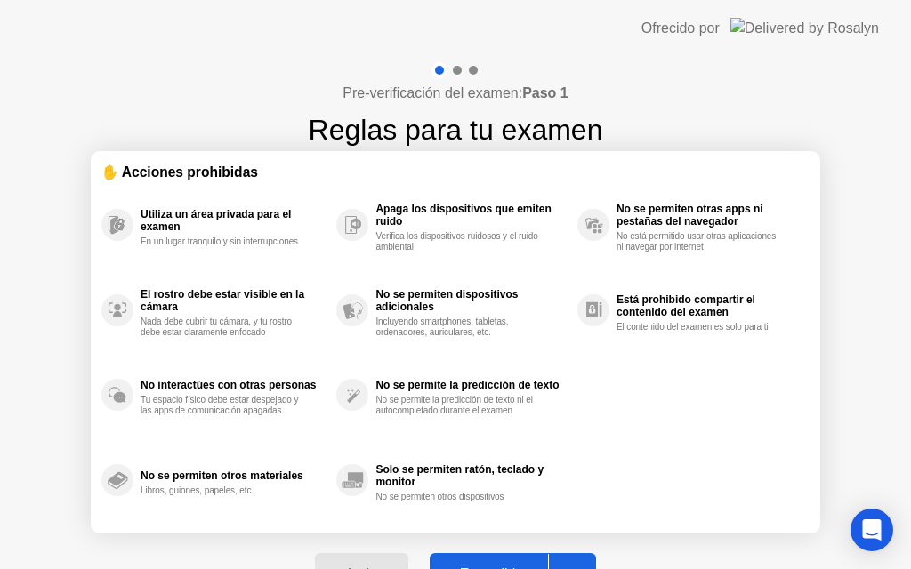 This screenshot has height=569, width=911. Describe the element at coordinates (459, 406) in the screenshot. I see `div: No se permite la predicción de texto ni el autocompletado durante el examen` at that location.